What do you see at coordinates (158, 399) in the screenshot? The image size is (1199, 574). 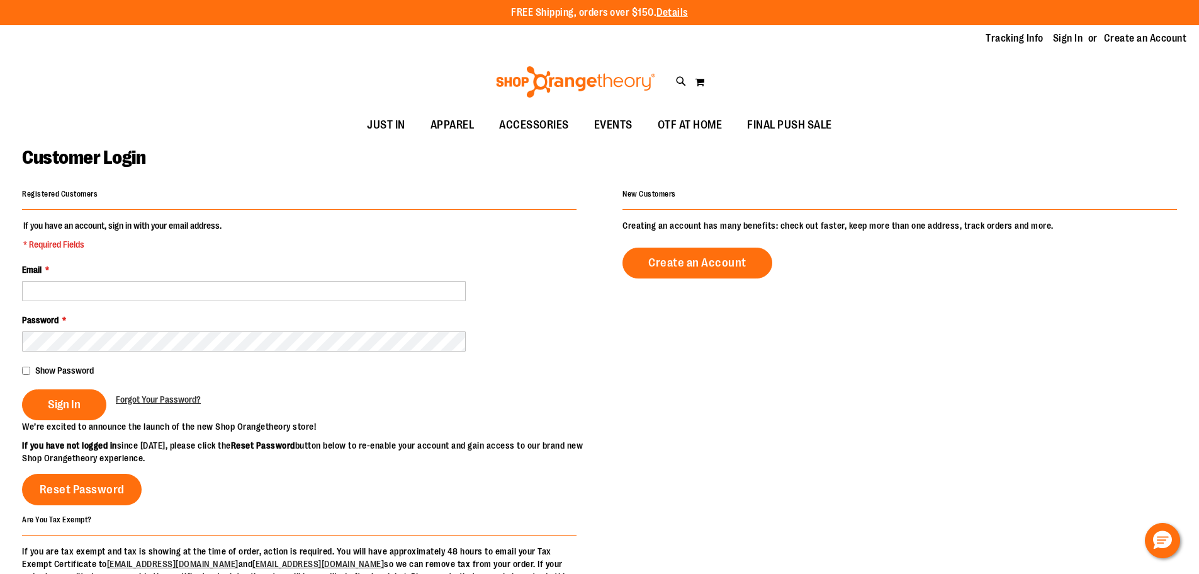 I see `a: Forgot Your Password?` at bounding box center [158, 399].